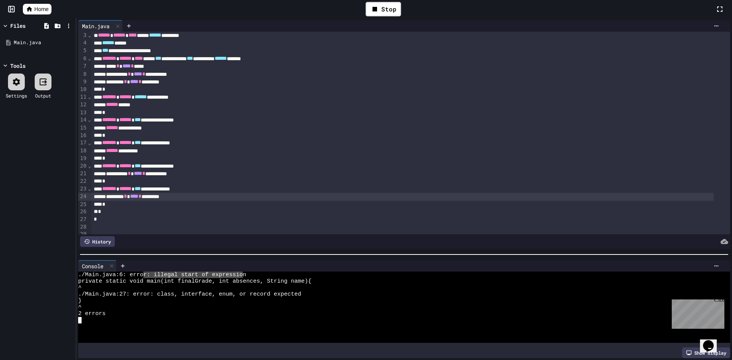 The image size is (732, 360). I want to click on div: 17, so click(83, 143).